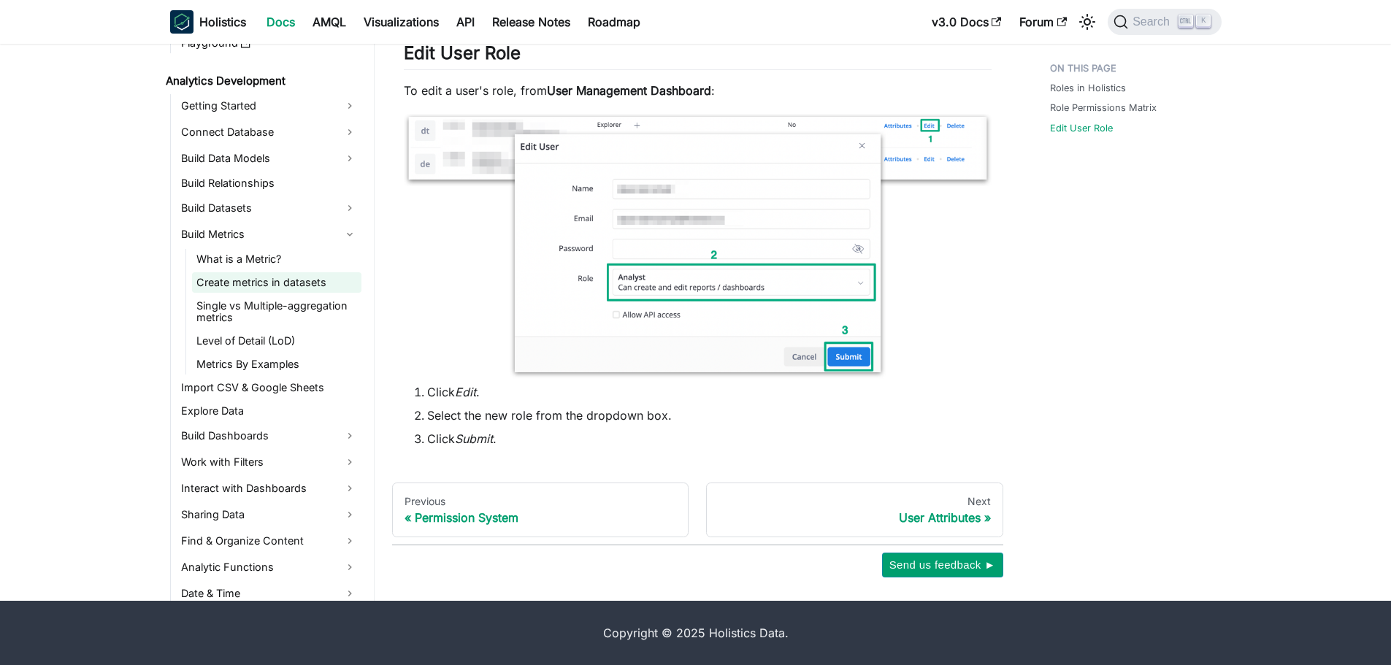  Describe the element at coordinates (269, 515) in the screenshot. I see `a: Sharing Data` at that location.